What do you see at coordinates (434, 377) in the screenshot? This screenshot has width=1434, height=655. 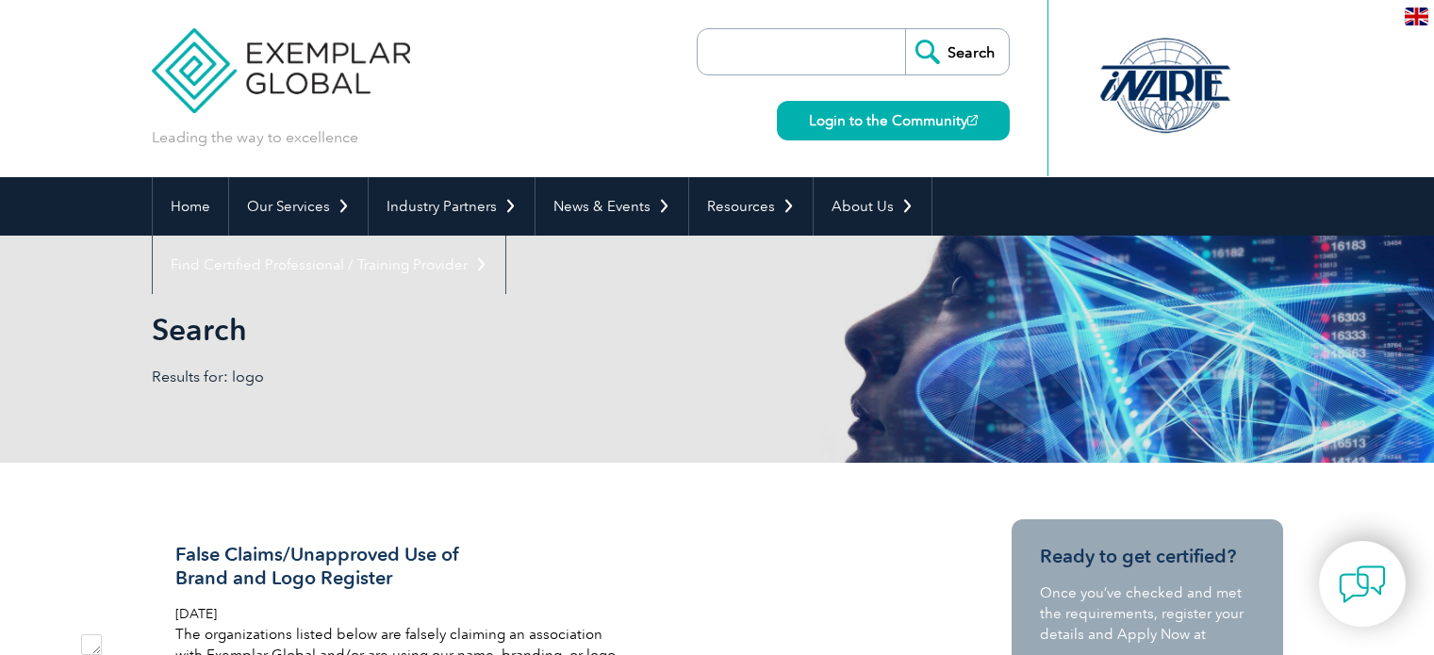 I see `p: Results for: logo` at bounding box center [434, 377].